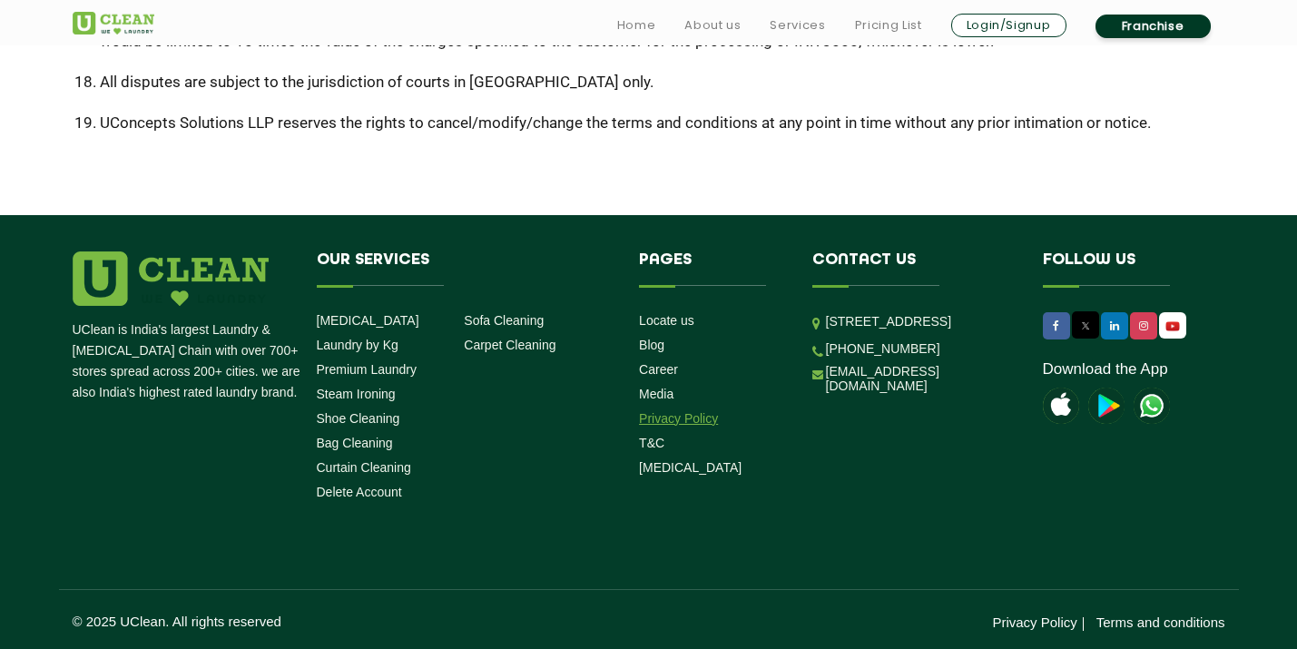 Image resolution: width=1297 pixels, height=649 pixels. Describe the element at coordinates (712, 25) in the screenshot. I see `a: About us` at that location.